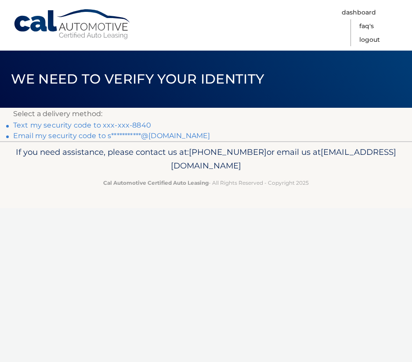  What do you see at coordinates (206, 182) in the screenshot?
I see `p: - All Rights Reserved - Copyright 2025` at bounding box center [206, 182].